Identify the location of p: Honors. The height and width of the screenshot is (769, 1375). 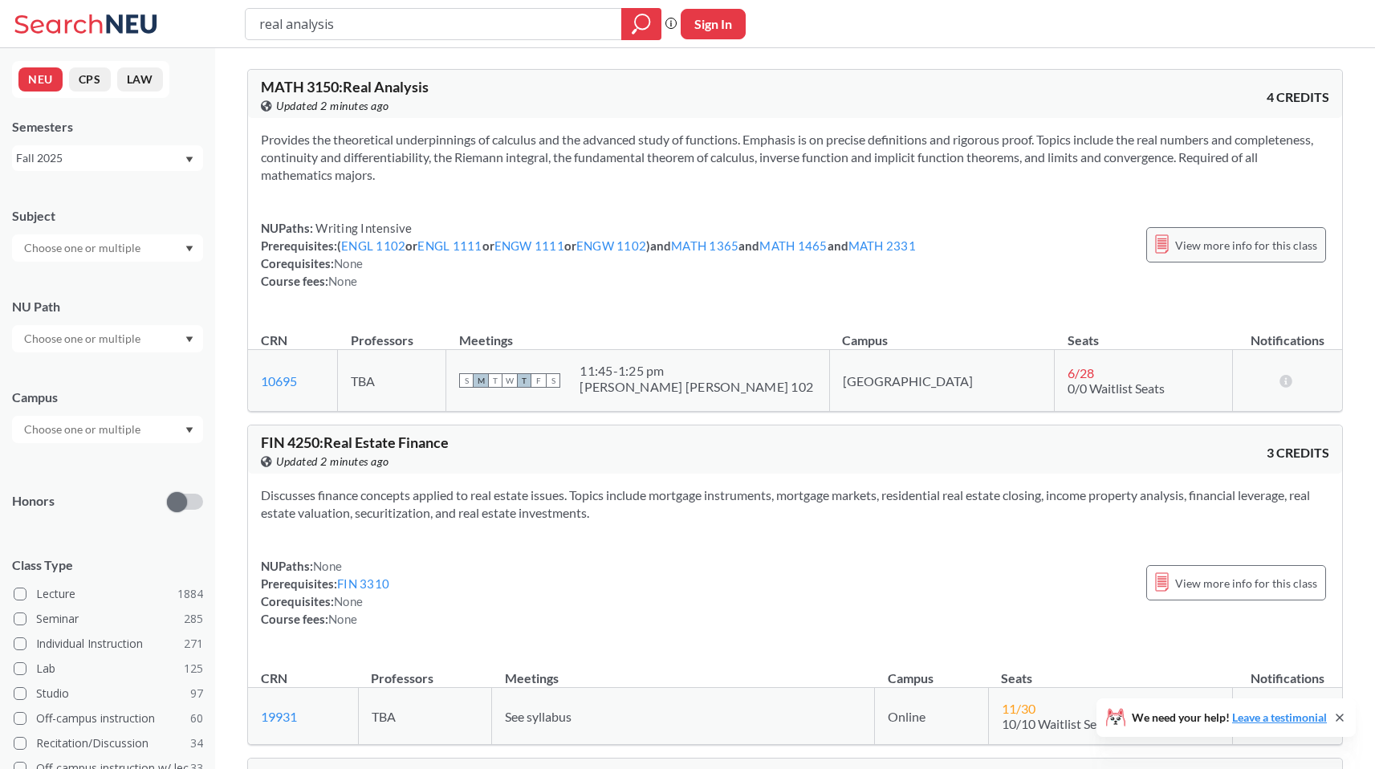
(33, 501).